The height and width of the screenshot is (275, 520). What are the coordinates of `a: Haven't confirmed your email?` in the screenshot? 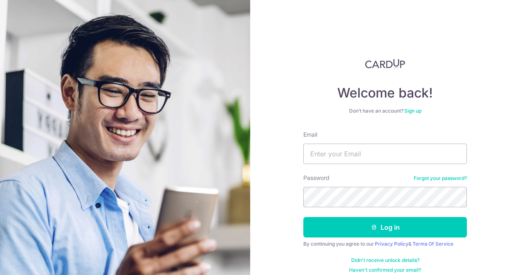 It's located at (385, 270).